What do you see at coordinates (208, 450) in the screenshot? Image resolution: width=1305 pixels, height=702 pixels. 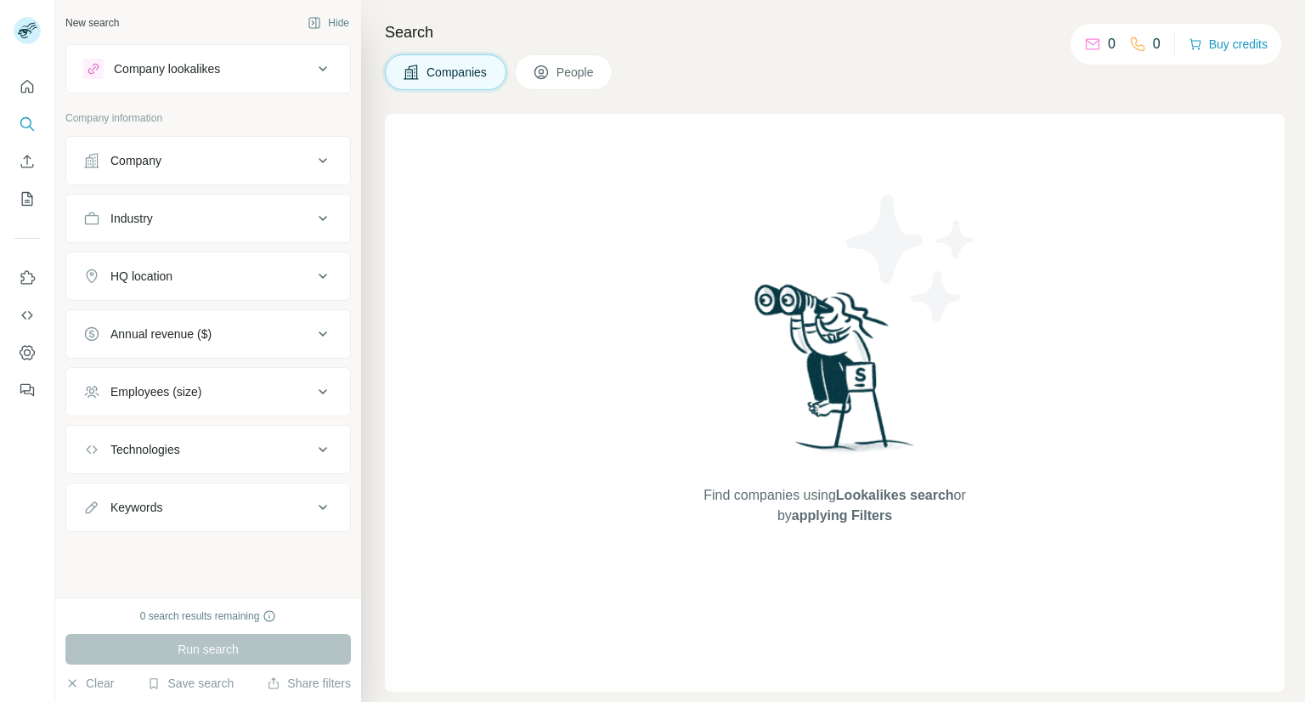 I see `button: Technologies` at bounding box center [208, 450].